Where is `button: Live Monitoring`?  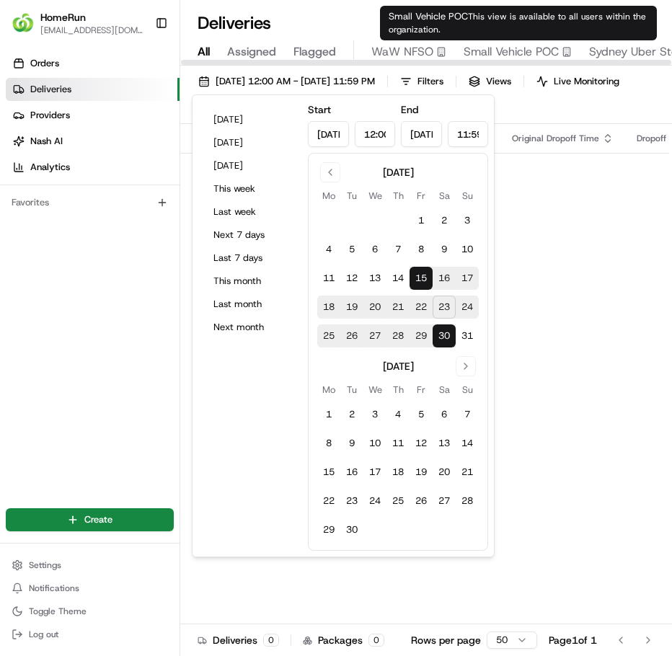 button: Live Monitoring is located at coordinates (578, 82).